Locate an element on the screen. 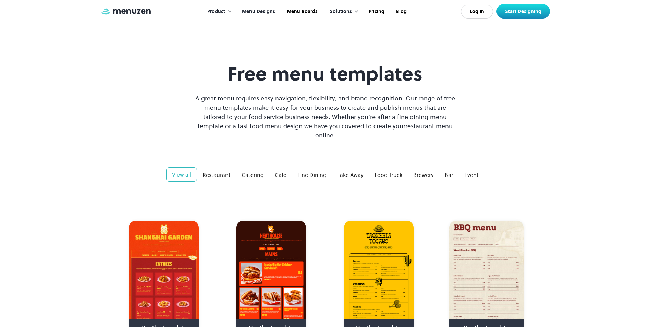 The image size is (650, 327). a: Blog is located at coordinates (401, 12).